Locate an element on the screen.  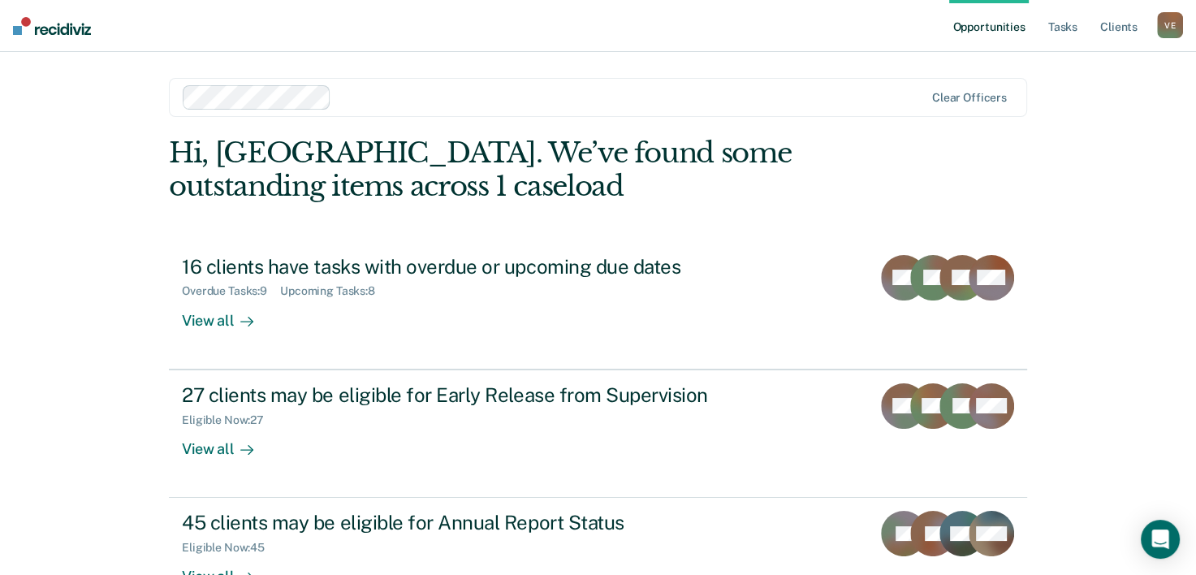
div: V E is located at coordinates (1170, 25).